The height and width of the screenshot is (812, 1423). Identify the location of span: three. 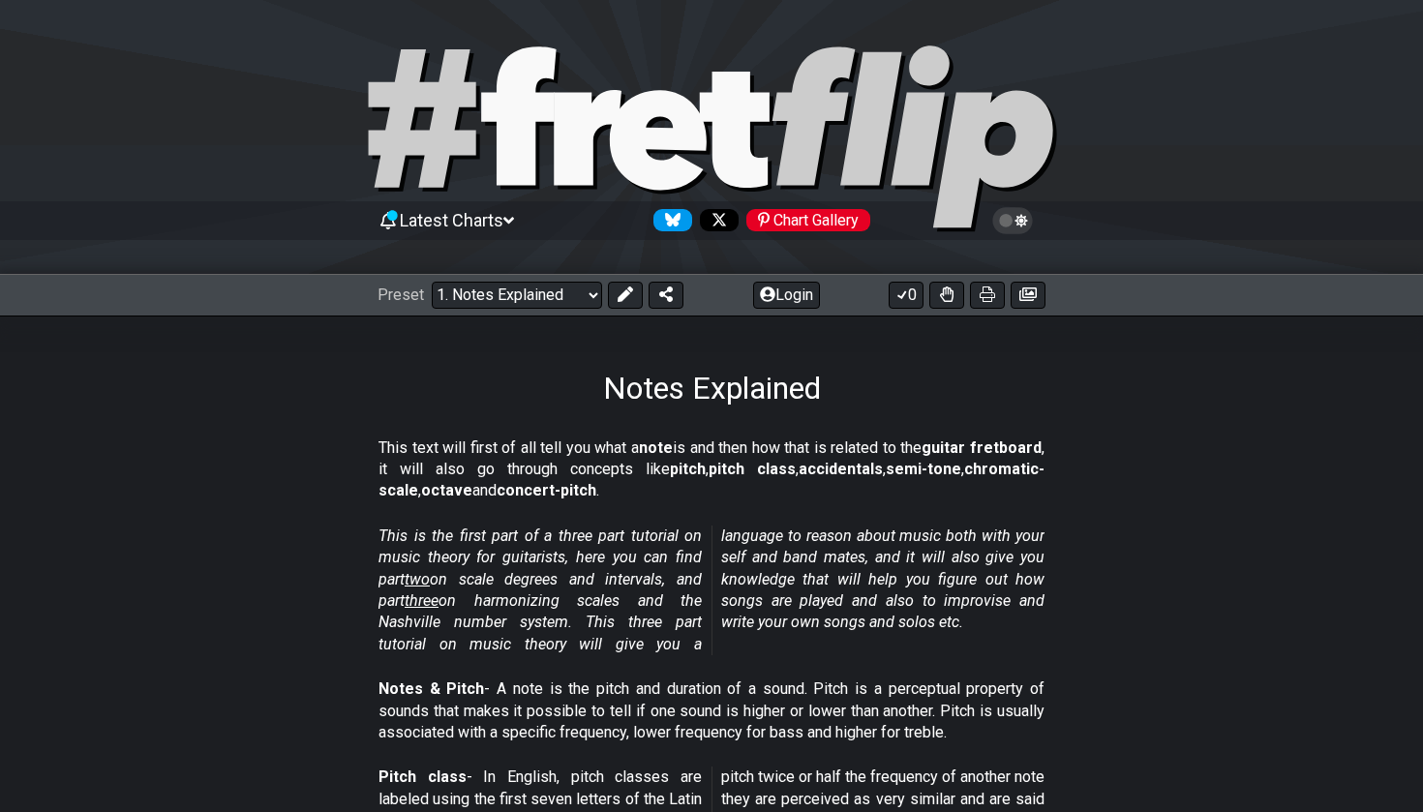
(421, 600).